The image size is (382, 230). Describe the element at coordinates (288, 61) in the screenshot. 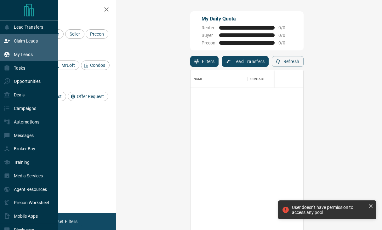

I see `button: Refresh` at that location.